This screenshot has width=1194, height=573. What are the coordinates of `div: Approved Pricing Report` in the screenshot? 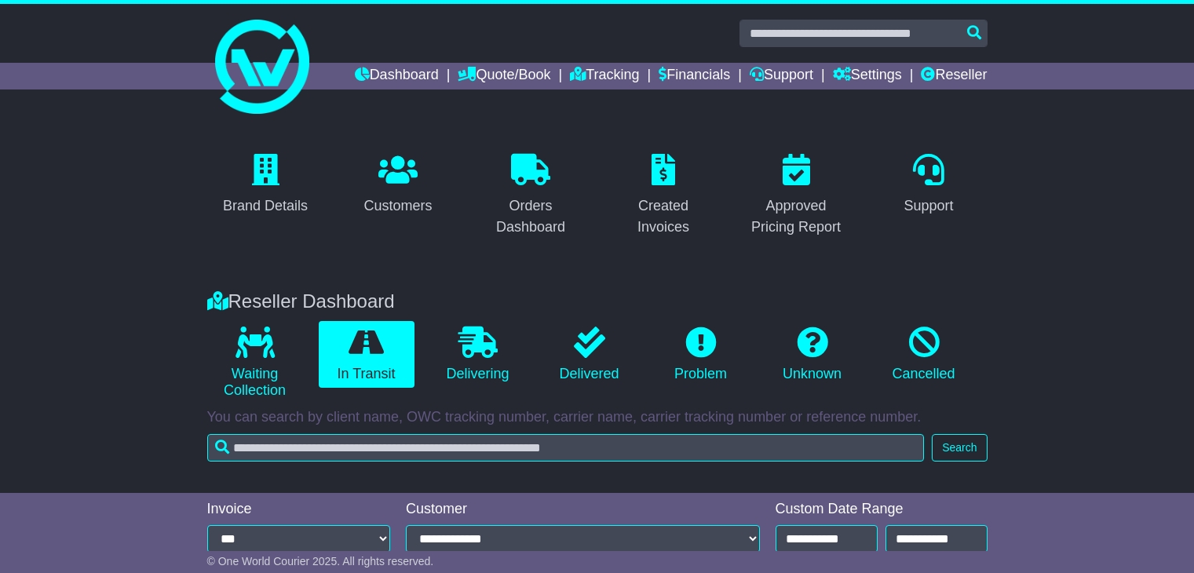 It's located at (796, 217).